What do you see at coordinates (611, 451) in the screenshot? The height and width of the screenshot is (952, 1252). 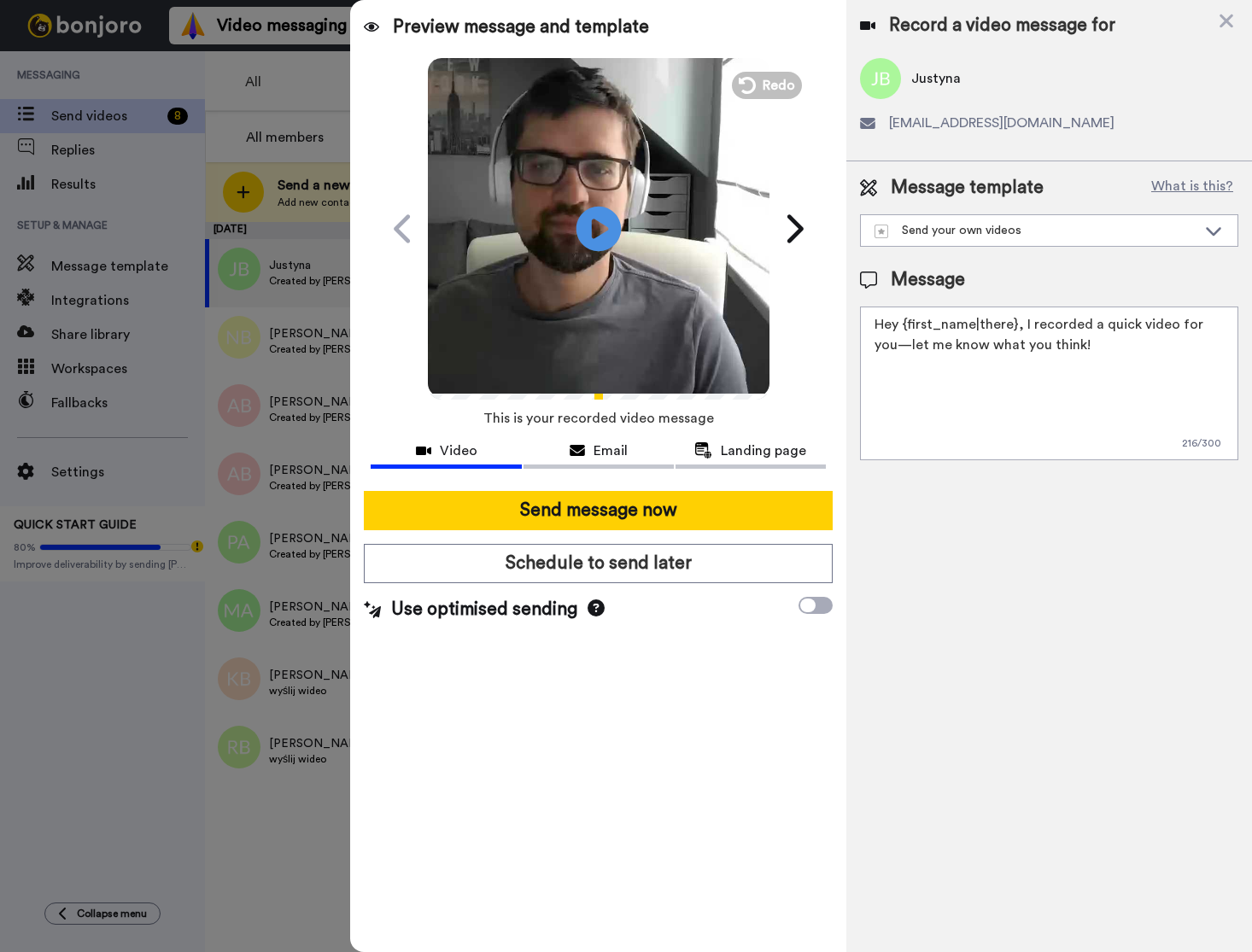 I see `span: Email` at bounding box center [611, 451].